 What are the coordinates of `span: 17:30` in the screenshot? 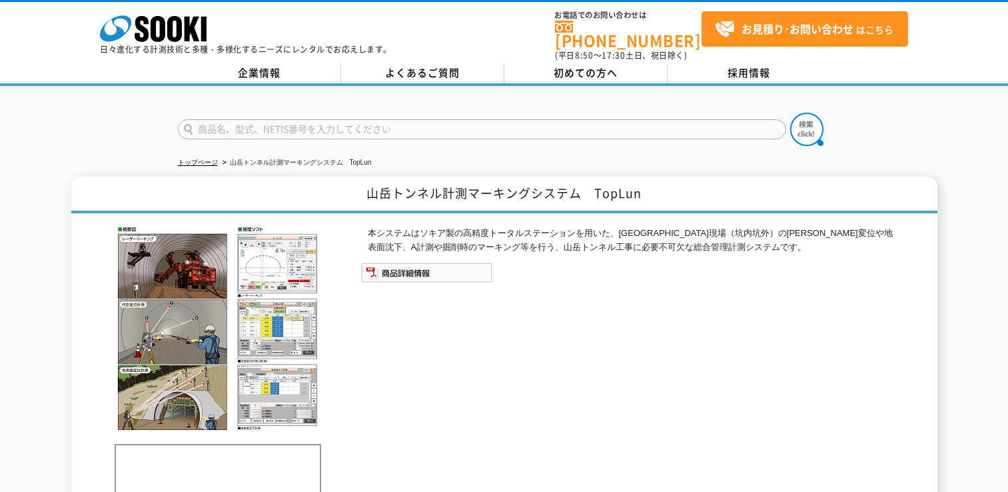 It's located at (614, 55).